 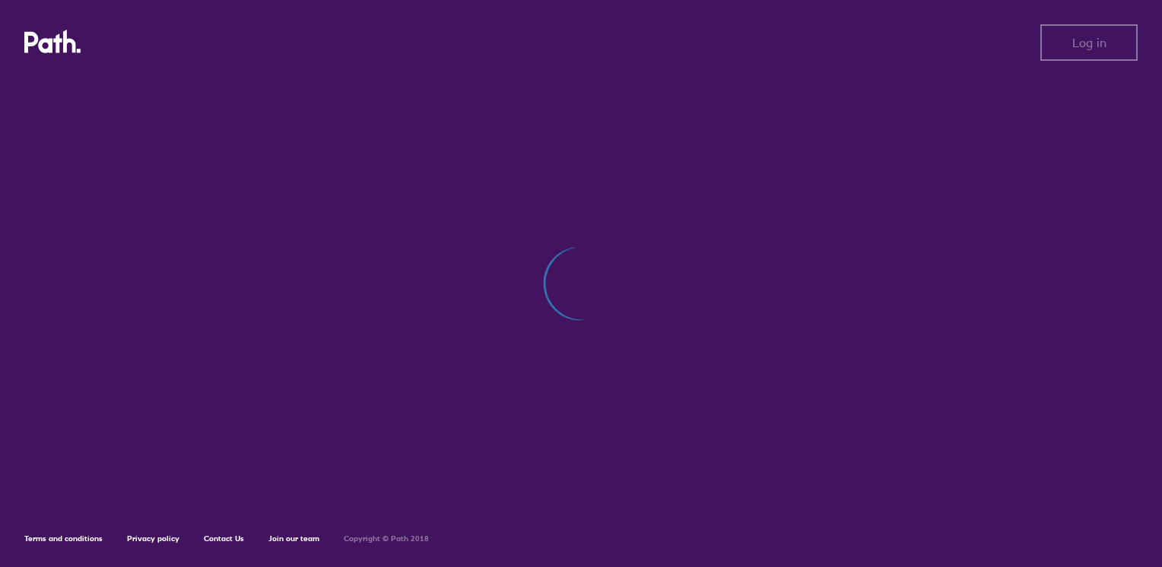 I want to click on span: Log in, so click(x=1089, y=43).